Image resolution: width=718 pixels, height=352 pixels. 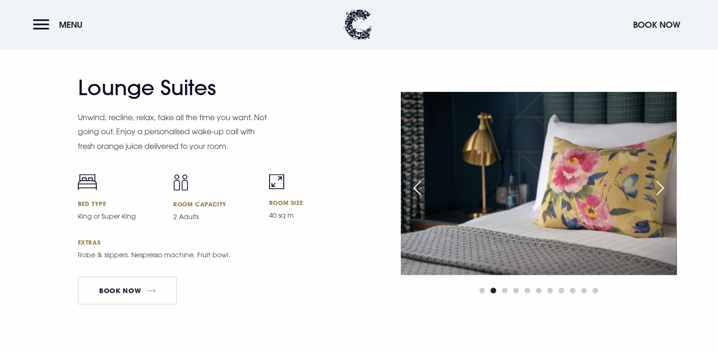 What do you see at coordinates (561, 291) in the screenshot?
I see `span: Go to slide 8` at bounding box center [561, 291].